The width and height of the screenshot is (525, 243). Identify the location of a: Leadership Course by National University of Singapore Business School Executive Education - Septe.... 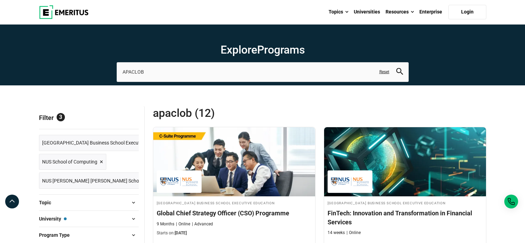
(234, 183).